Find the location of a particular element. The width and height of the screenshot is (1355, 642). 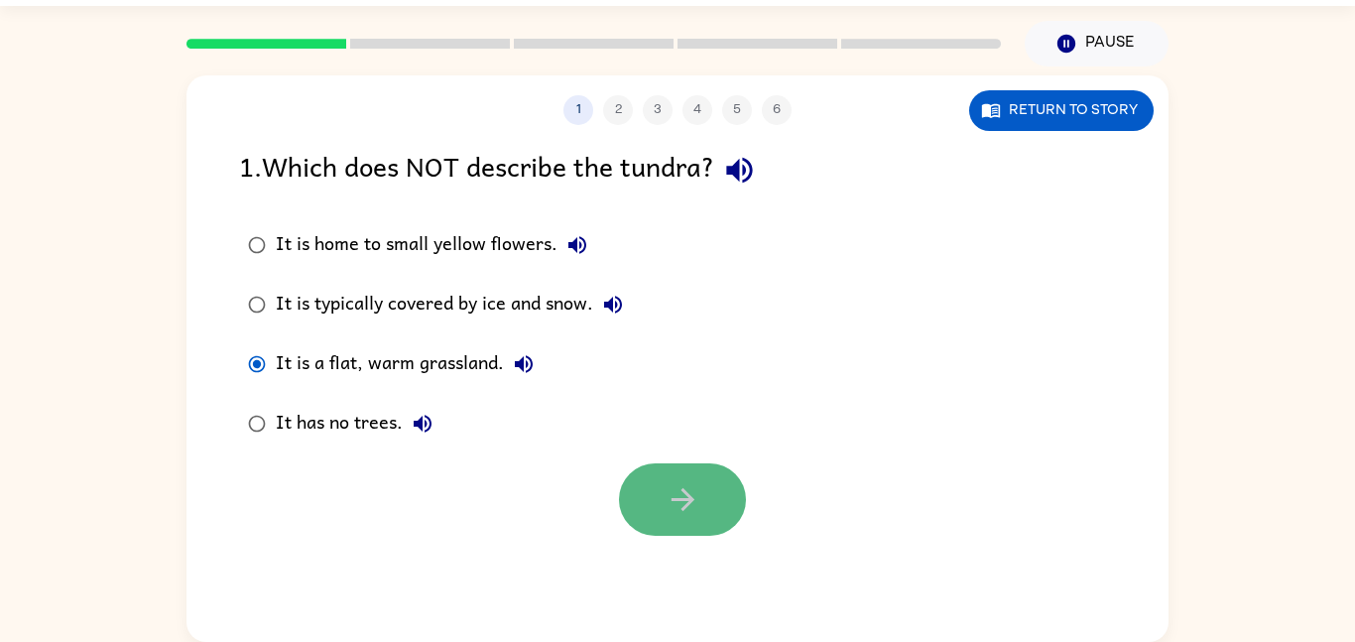

button: Return to story is located at coordinates (1061, 110).